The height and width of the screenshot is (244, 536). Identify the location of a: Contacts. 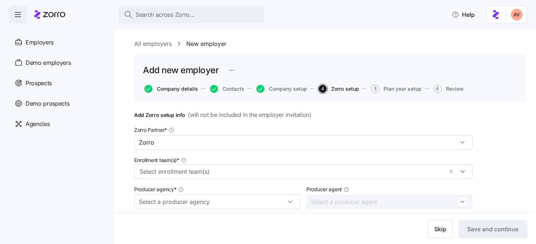
(227, 89).